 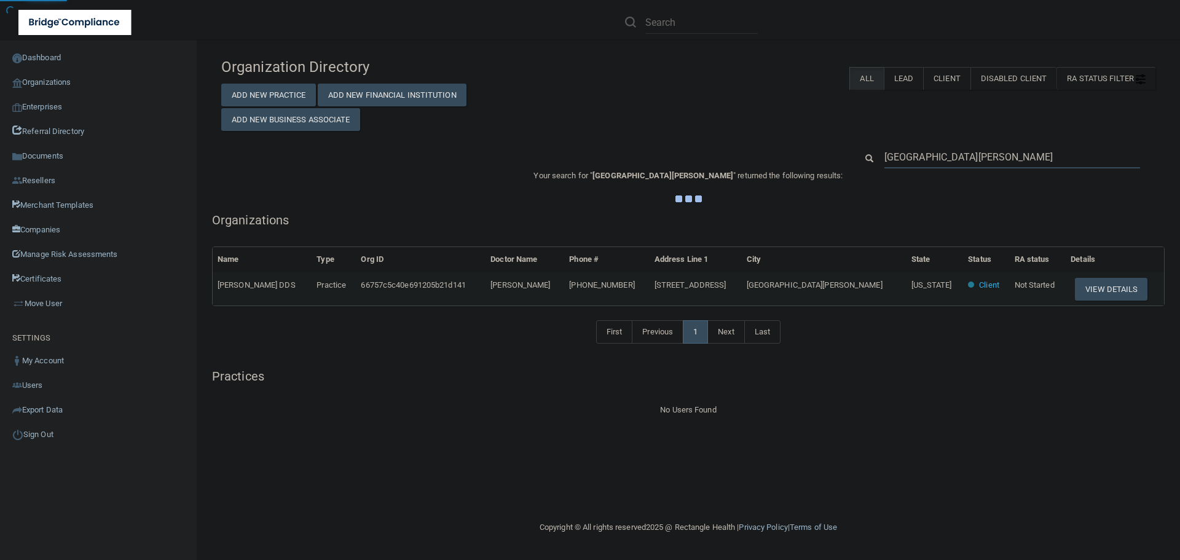 What do you see at coordinates (688, 176) in the screenshot?
I see `p: Your search for " " returned the following results:` at bounding box center [688, 176].